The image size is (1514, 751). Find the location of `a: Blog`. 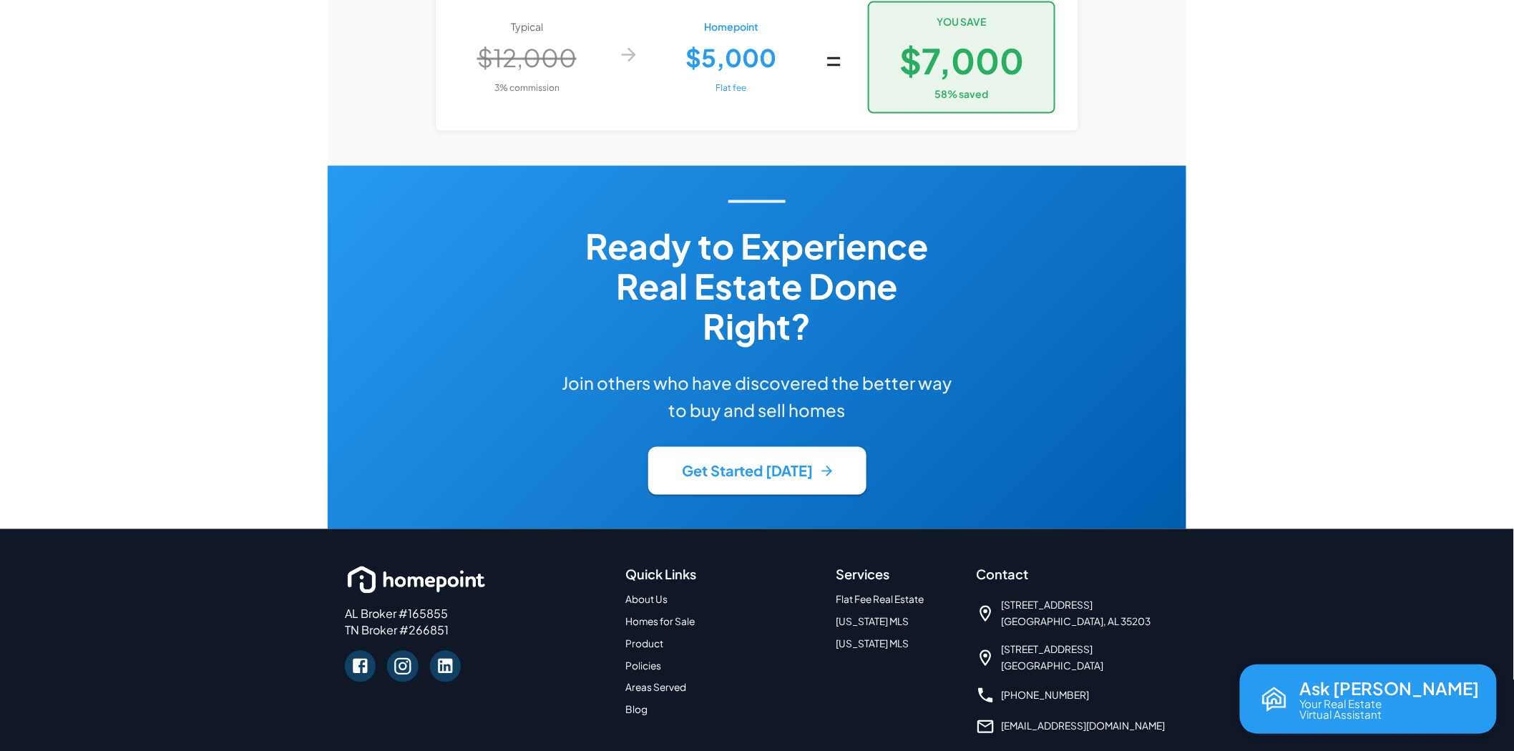

a: Blog is located at coordinates (636, 710).